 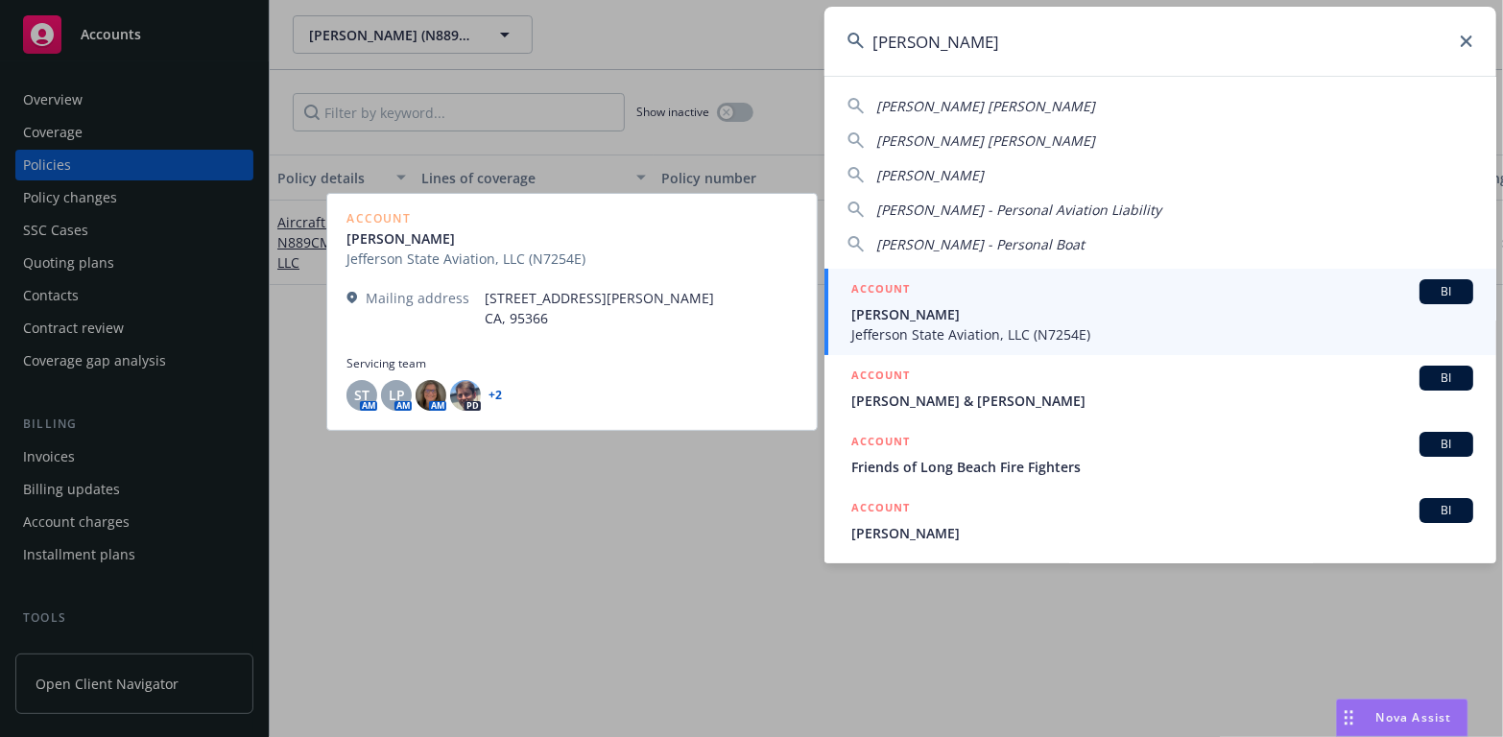 What do you see at coordinates (1349, 718) in the screenshot?
I see `div: Drag to move` at bounding box center [1349, 718].